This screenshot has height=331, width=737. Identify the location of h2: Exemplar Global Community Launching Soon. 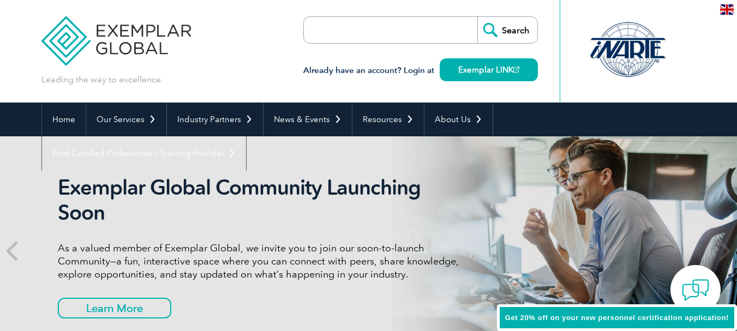
(262, 200).